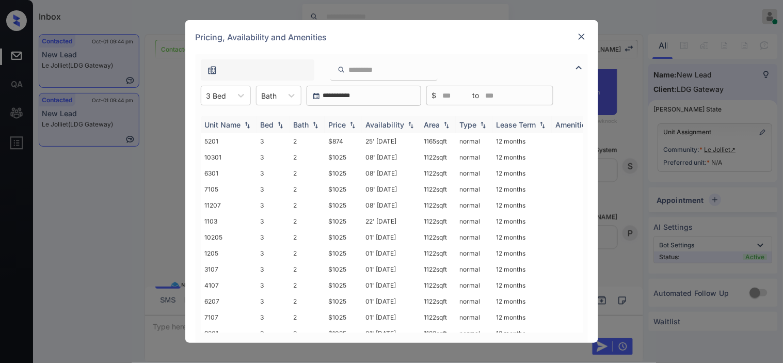 The image size is (783, 363). What do you see at coordinates (385, 124) in the screenshot?
I see `div: Availability` at bounding box center [385, 124].